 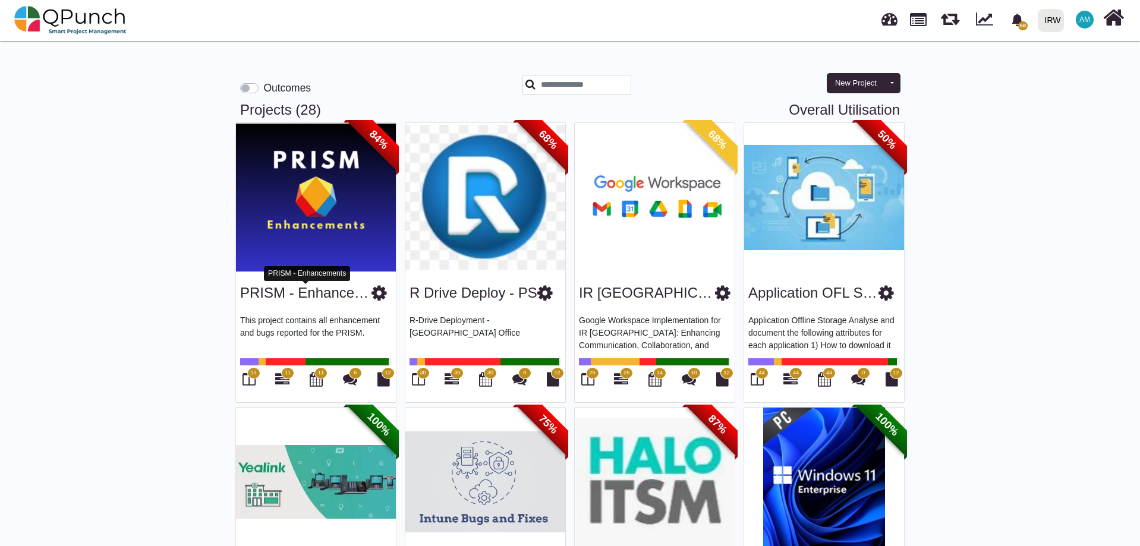 I want to click on p: This project contains all enhancement and bugs reported for the PRISM., so click(x=316, y=332).